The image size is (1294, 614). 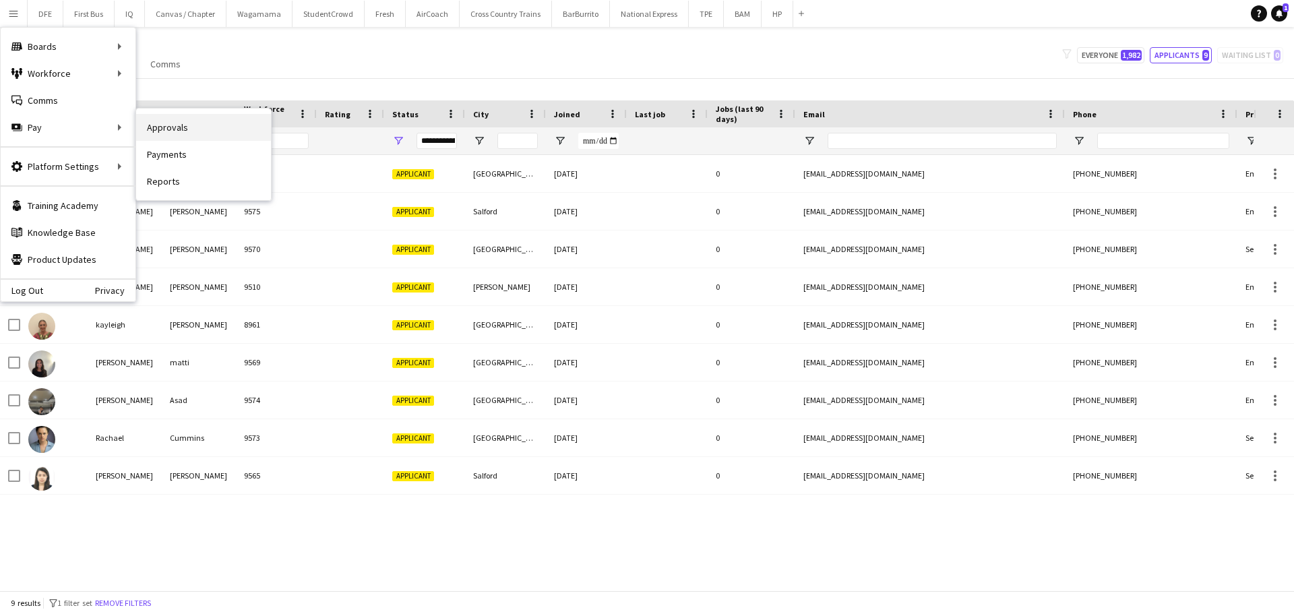 What do you see at coordinates (1259, 114) in the screenshot?
I see `span: Profile` at bounding box center [1259, 114].